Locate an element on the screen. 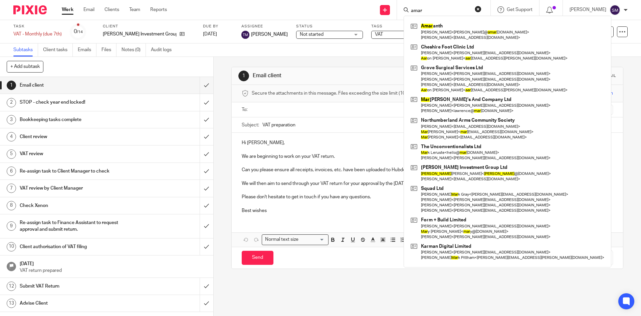 Image resolution: width=641 pixels, height=316 pixels. div: 9 is located at coordinates (11, 226).